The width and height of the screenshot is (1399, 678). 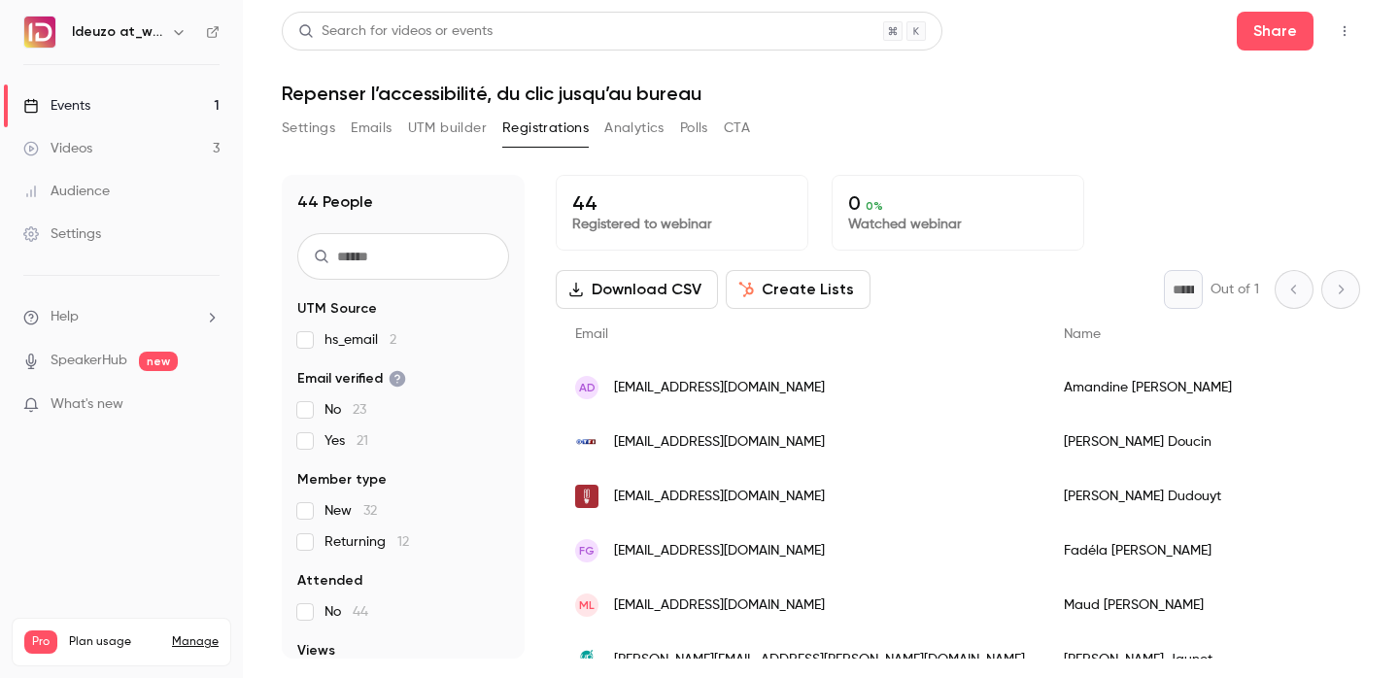 I want to click on div: Settings, so click(x=62, y=234).